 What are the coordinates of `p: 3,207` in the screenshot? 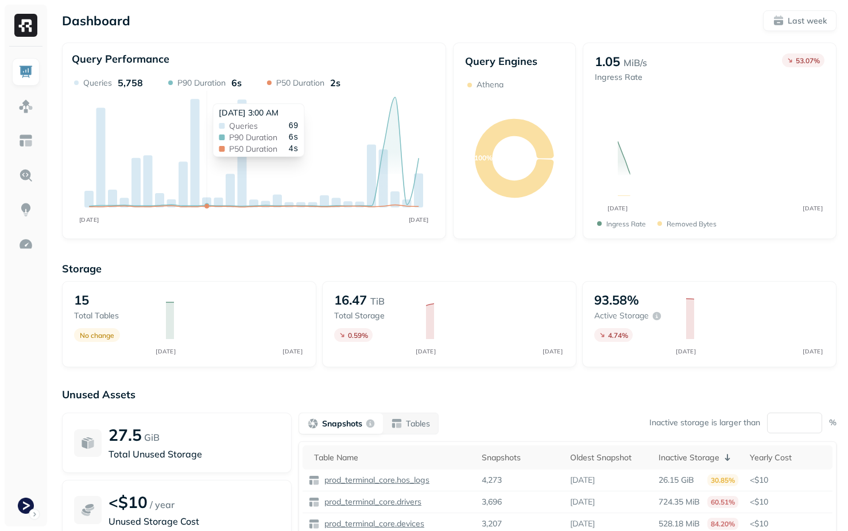 It's located at (492, 523).